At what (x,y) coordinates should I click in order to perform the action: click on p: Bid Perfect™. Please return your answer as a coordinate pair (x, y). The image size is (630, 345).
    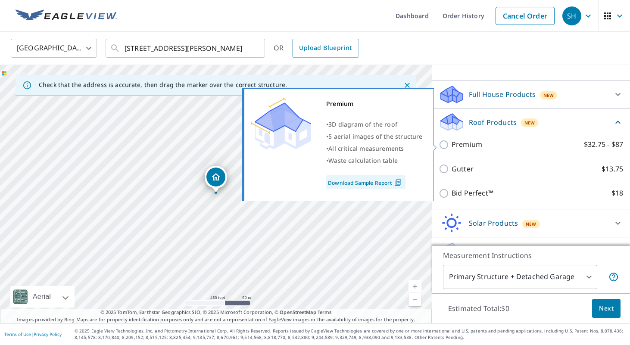
    Looking at the image, I should click on (472, 193).